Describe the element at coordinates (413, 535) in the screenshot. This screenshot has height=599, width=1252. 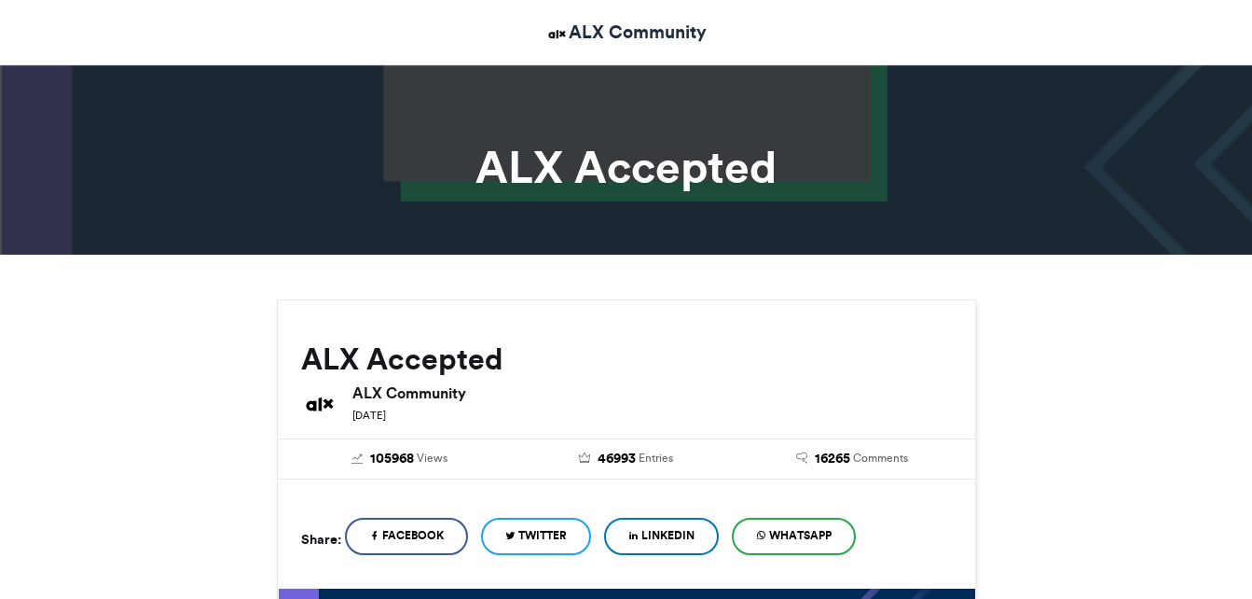
I see `span: Facebook` at that location.